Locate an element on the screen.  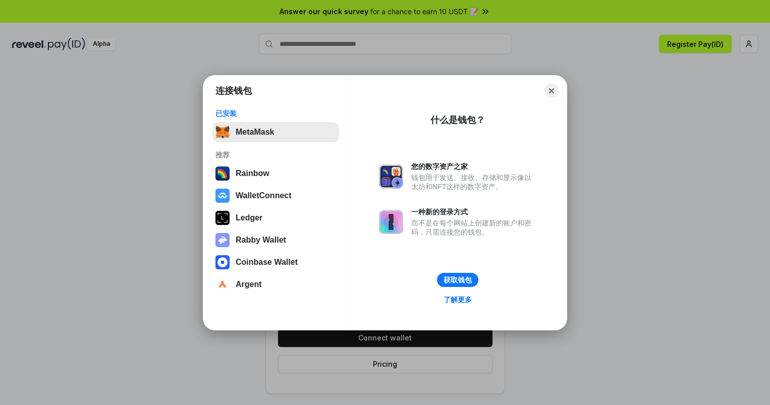
div: 获取钱包 is located at coordinates (457, 280).